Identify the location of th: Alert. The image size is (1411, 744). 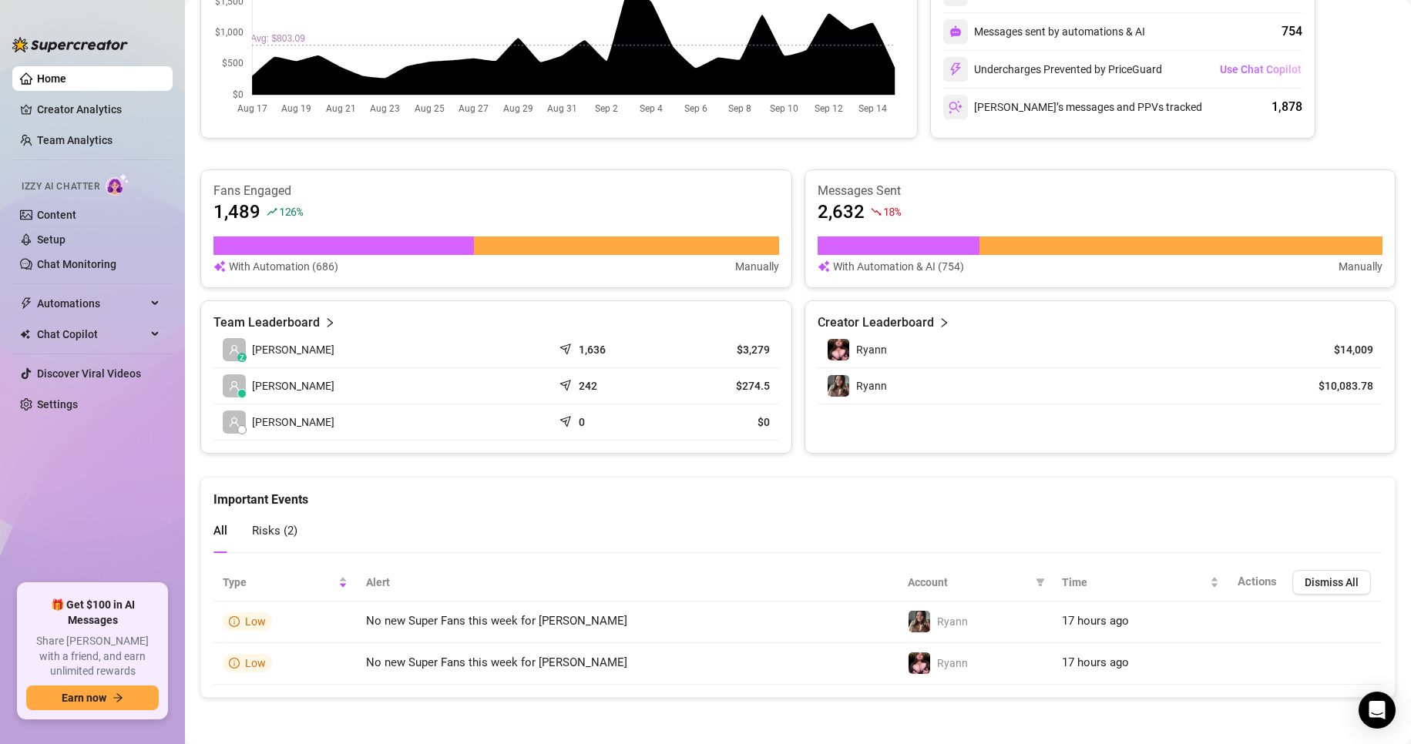
(627, 582).